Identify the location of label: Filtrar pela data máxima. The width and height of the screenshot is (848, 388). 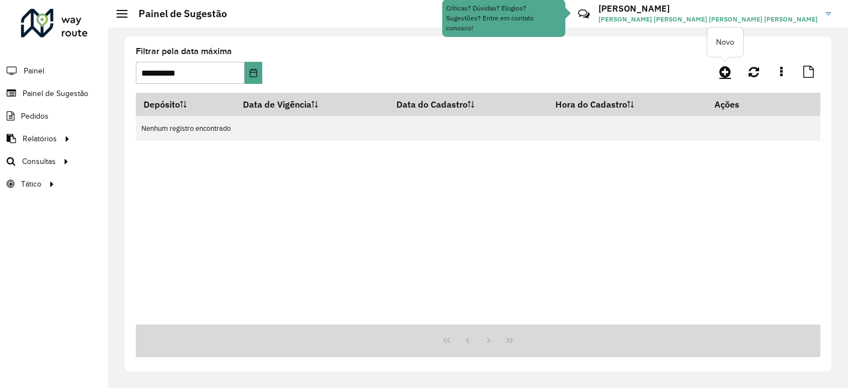
(184, 51).